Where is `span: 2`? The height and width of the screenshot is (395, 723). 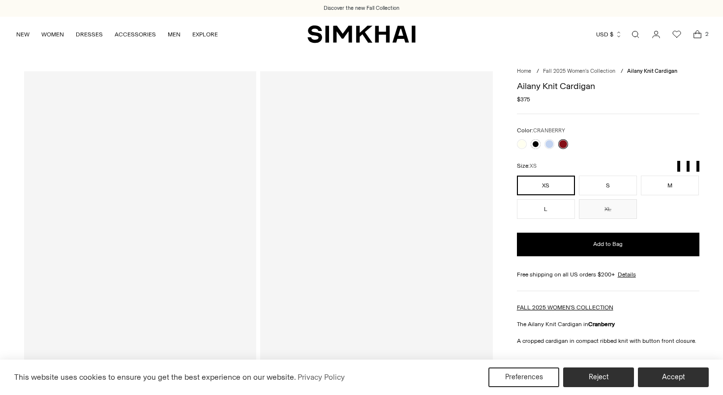
span: 2 is located at coordinates (707, 34).